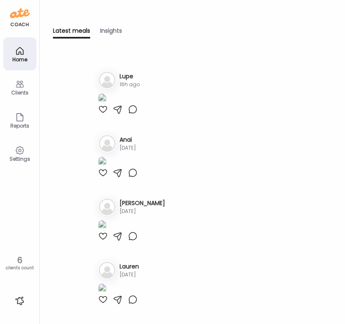 Image resolution: width=345 pixels, height=324 pixels. What do you see at coordinates (20, 92) in the screenshot?
I see `div: Clients` at bounding box center [20, 92].